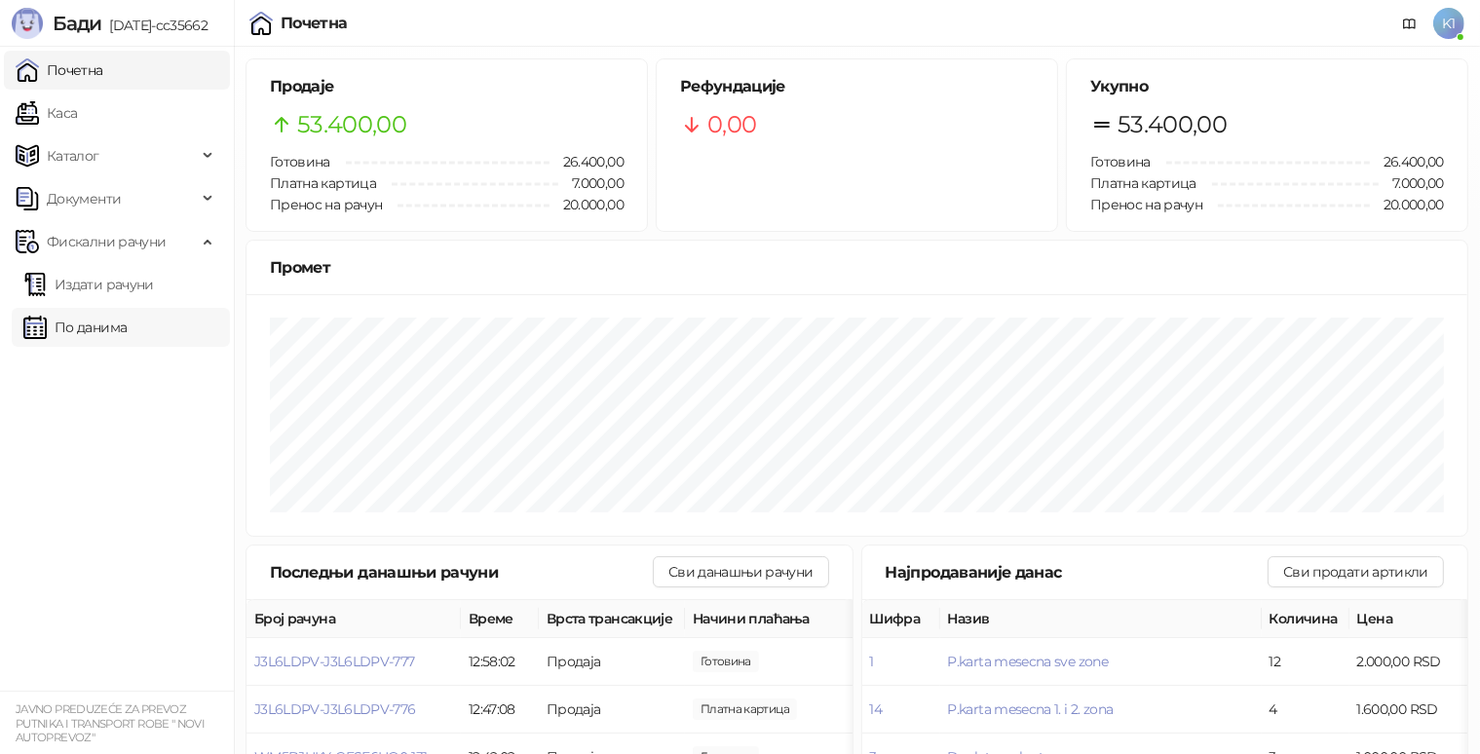 This screenshot has height=754, width=1480. Describe the element at coordinates (77, 23) in the screenshot. I see `span: Бади` at that location.